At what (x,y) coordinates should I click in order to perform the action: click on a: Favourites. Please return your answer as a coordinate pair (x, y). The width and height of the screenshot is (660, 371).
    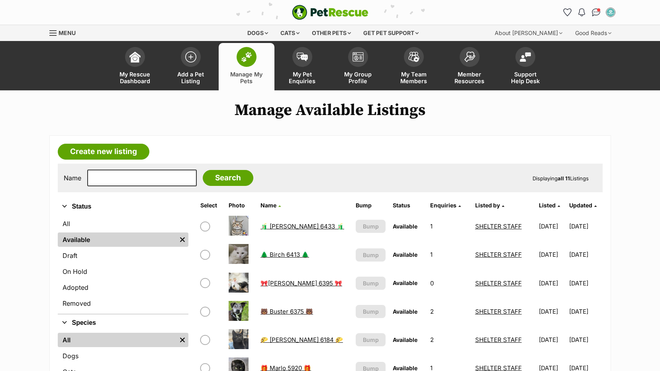
    Looking at the image, I should click on (567, 12).